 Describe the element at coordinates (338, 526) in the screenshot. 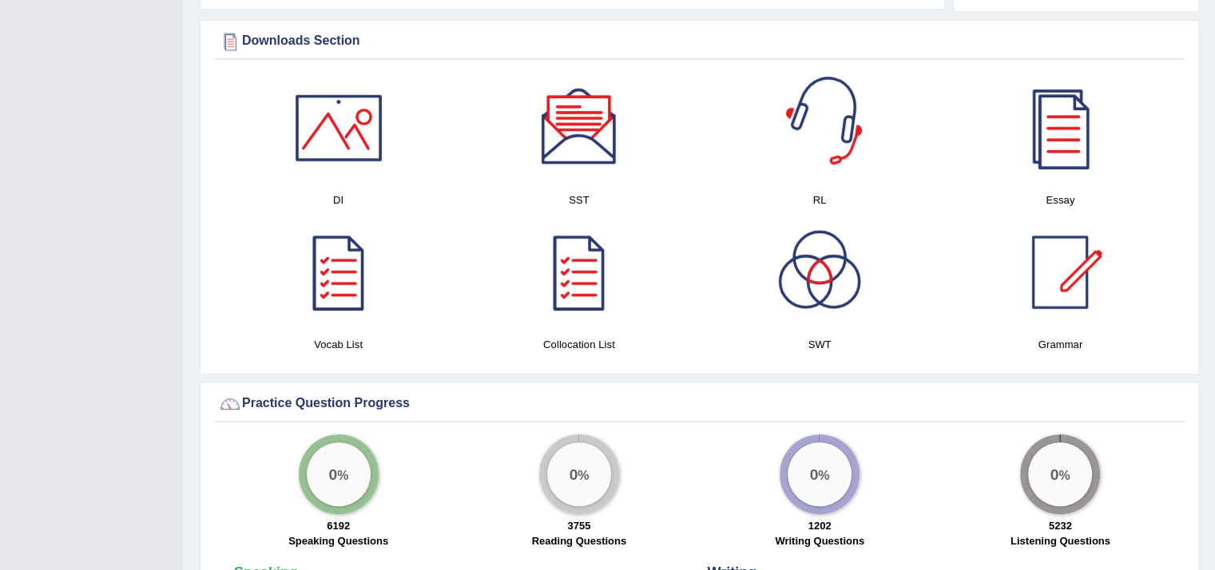

I see `strong: 6192` at that location.